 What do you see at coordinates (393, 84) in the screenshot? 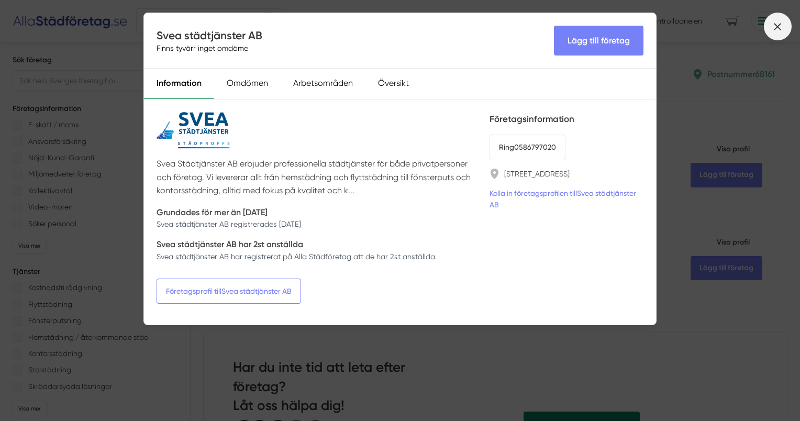
I see `div: Översikt` at bounding box center [393, 84].